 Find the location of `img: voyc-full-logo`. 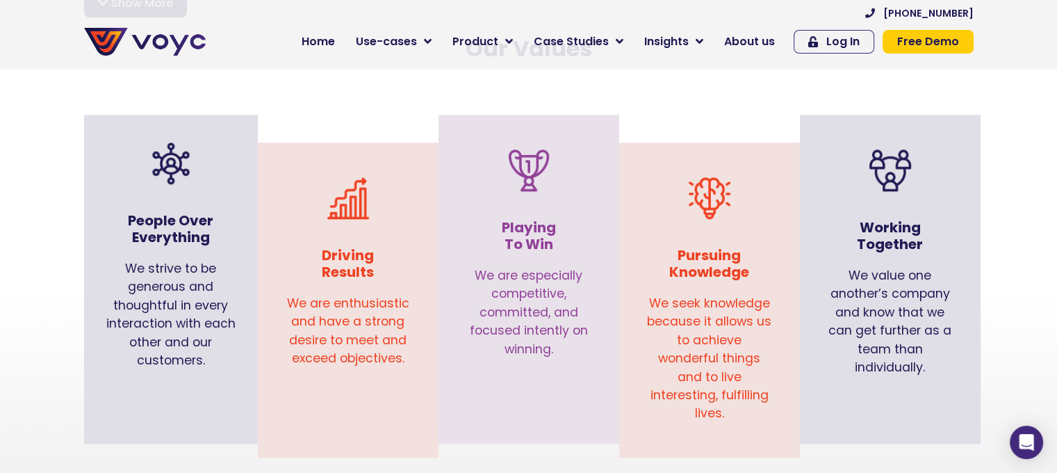

img: voyc-full-logo is located at coordinates (145, 42).